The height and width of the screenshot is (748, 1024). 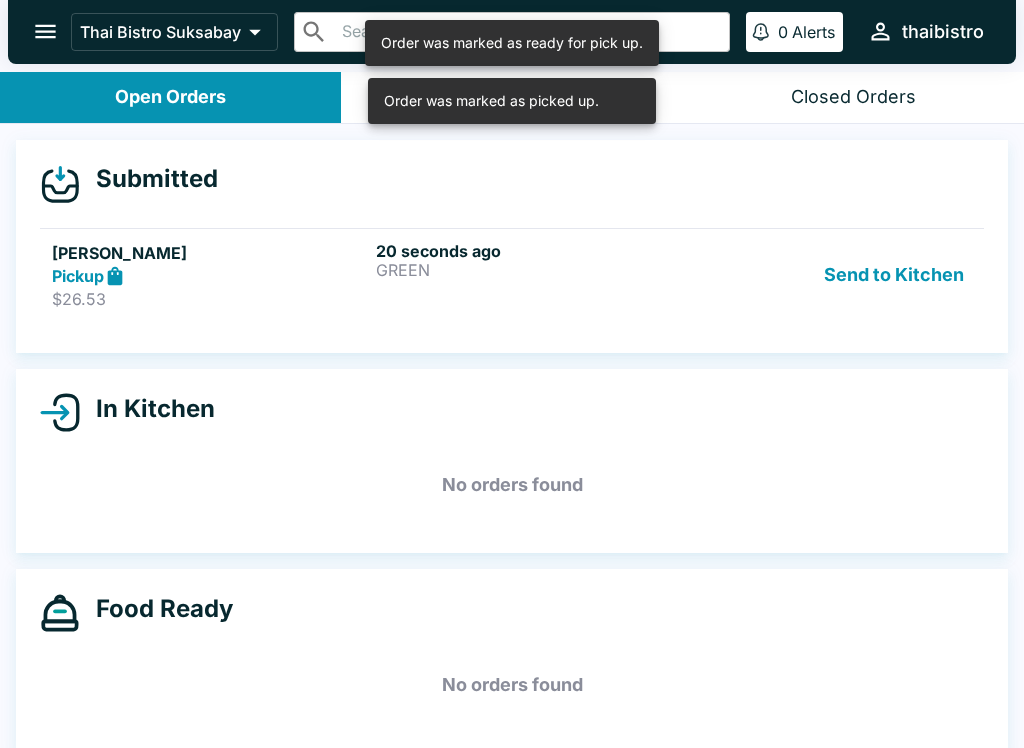 What do you see at coordinates (491, 101) in the screenshot?
I see `div: Order was marked as picked up.` at bounding box center [491, 101].